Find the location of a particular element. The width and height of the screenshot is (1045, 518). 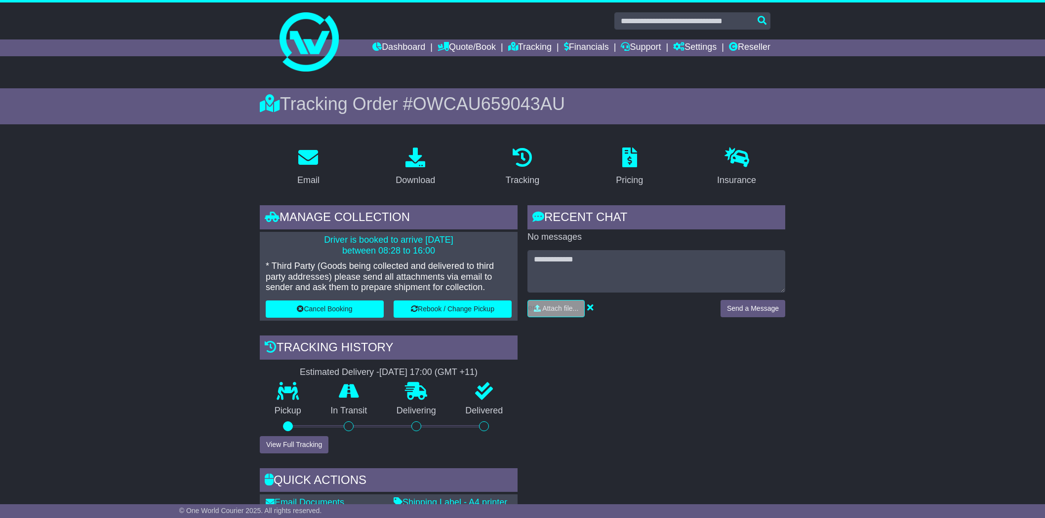

a: Financials is located at coordinates (586, 48).